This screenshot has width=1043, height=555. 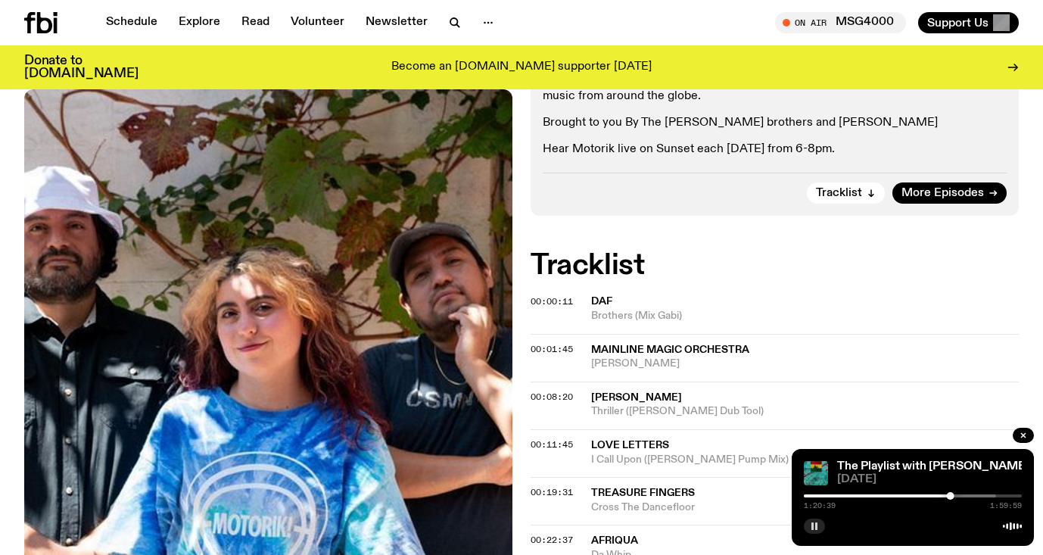 What do you see at coordinates (552, 540) in the screenshot?
I see `span: 00:22:37` at bounding box center [552, 540].